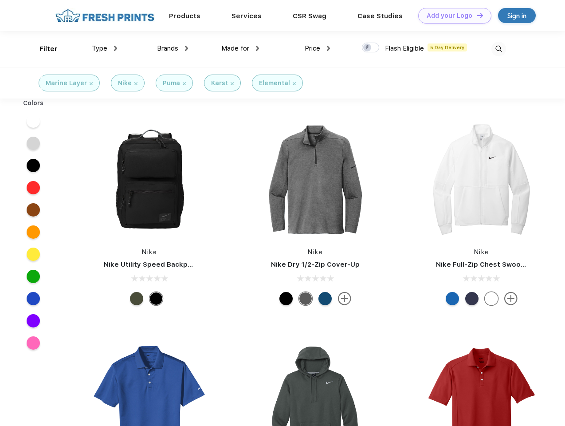 The image size is (565, 426). I want to click on span: Type, so click(99, 48).